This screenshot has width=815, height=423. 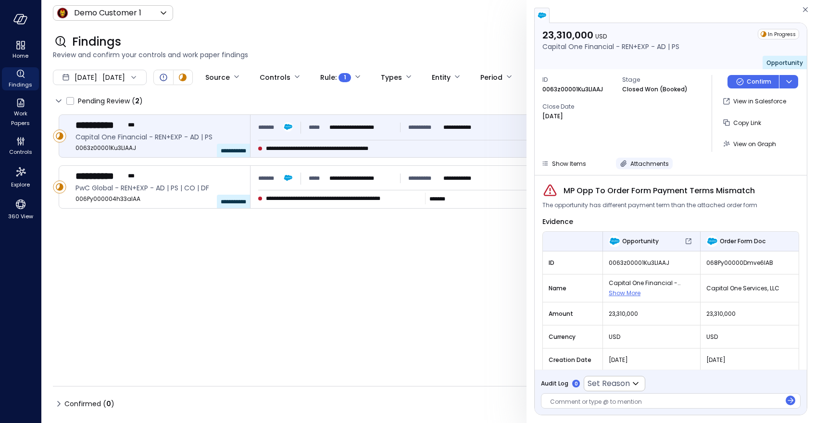 What do you see at coordinates (573, 314) in the screenshot?
I see `span: Amount` at bounding box center [573, 314].